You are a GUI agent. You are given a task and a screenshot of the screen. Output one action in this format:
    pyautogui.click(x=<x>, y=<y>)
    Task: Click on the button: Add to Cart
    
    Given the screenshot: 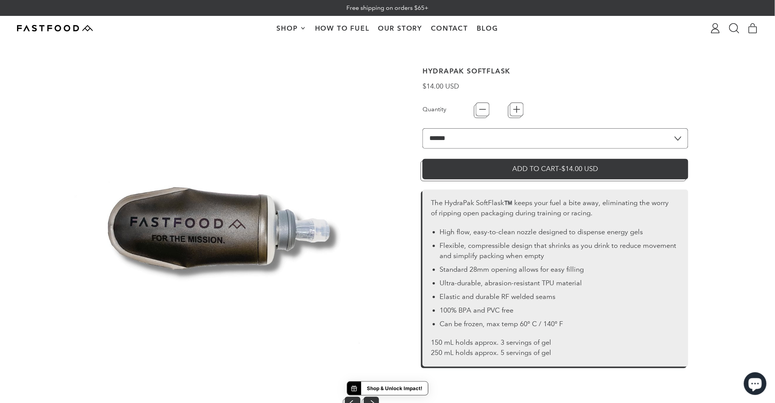 What is the action you would take?
    pyautogui.click(x=555, y=169)
    